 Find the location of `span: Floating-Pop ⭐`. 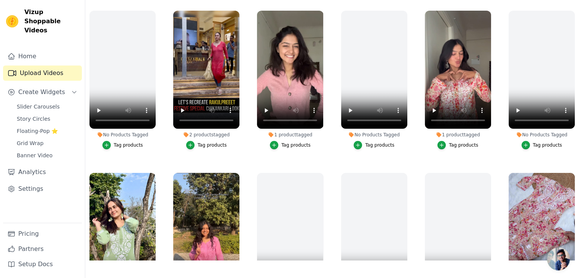

span: Floating-Pop ⭐ is located at coordinates (37, 131).